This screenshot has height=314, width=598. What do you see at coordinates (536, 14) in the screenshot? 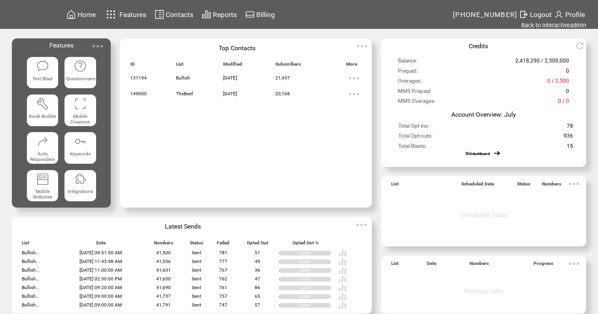
I see `a: Logout` at bounding box center [536, 14].